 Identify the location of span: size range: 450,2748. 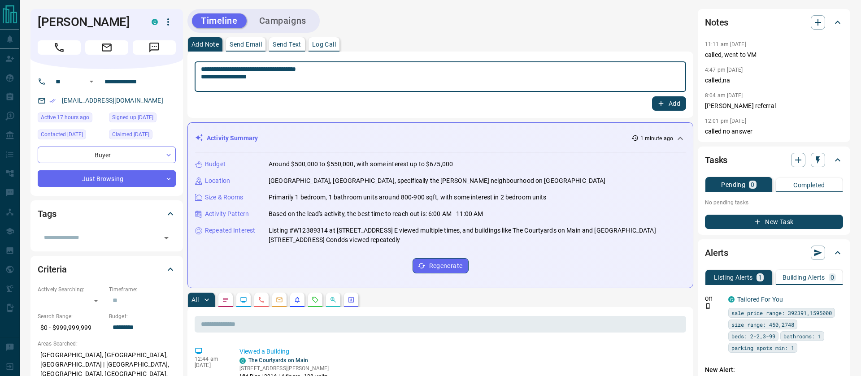
(763, 325).